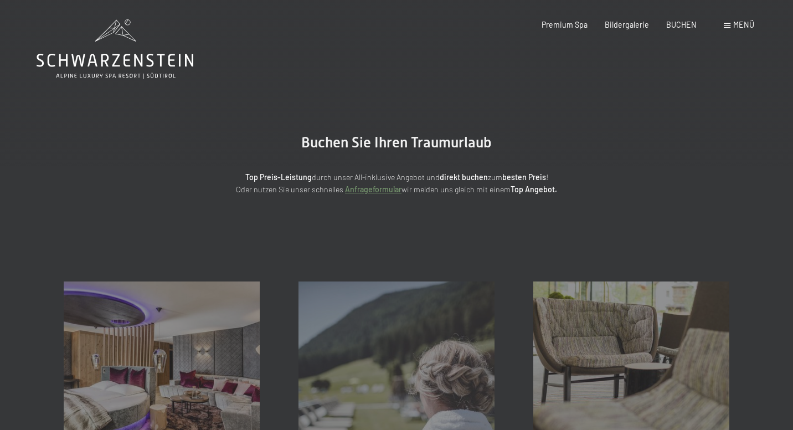 The image size is (793, 430). Describe the element at coordinates (397, 183) in the screenshot. I see `p: durch unser All-inklusive Angebot und zum ! Oder nutzen Sie unser schnelles wir melden uns gleich...` at that location.